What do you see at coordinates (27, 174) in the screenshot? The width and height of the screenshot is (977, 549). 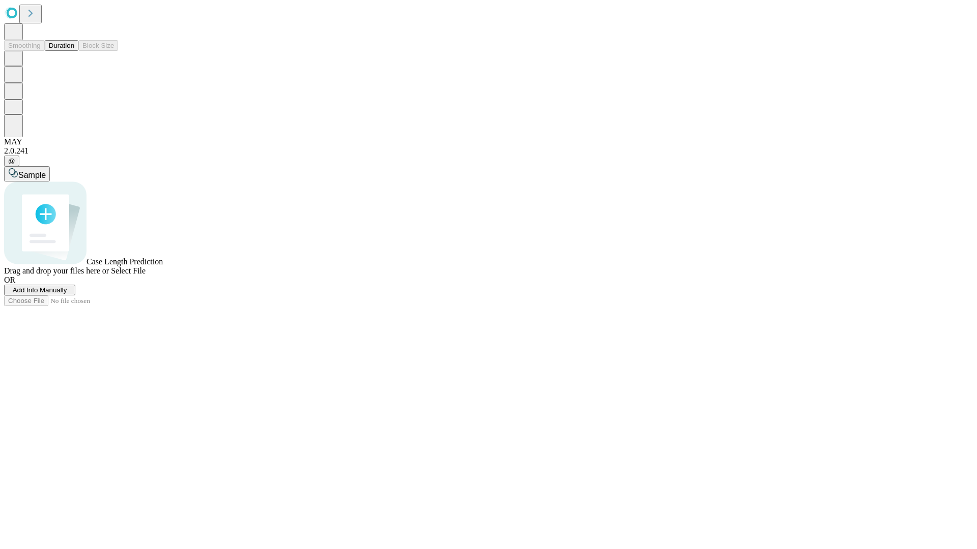 I see `button: Sample` at bounding box center [27, 174].